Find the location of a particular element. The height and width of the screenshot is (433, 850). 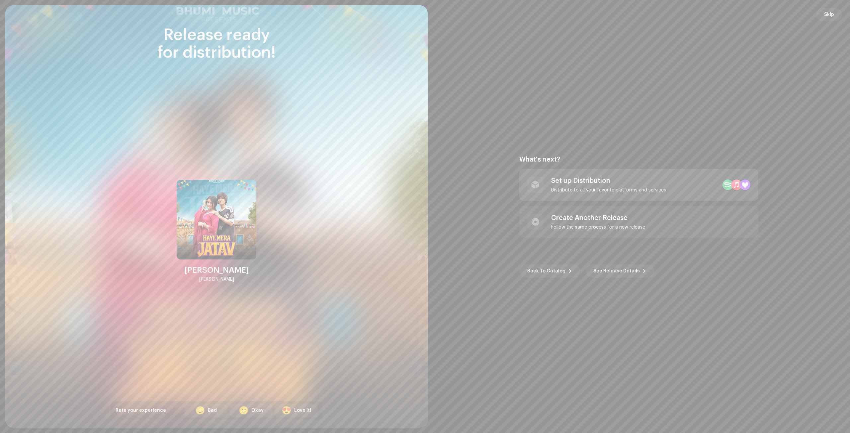

span: Rate your experience is located at coordinates (141, 410).